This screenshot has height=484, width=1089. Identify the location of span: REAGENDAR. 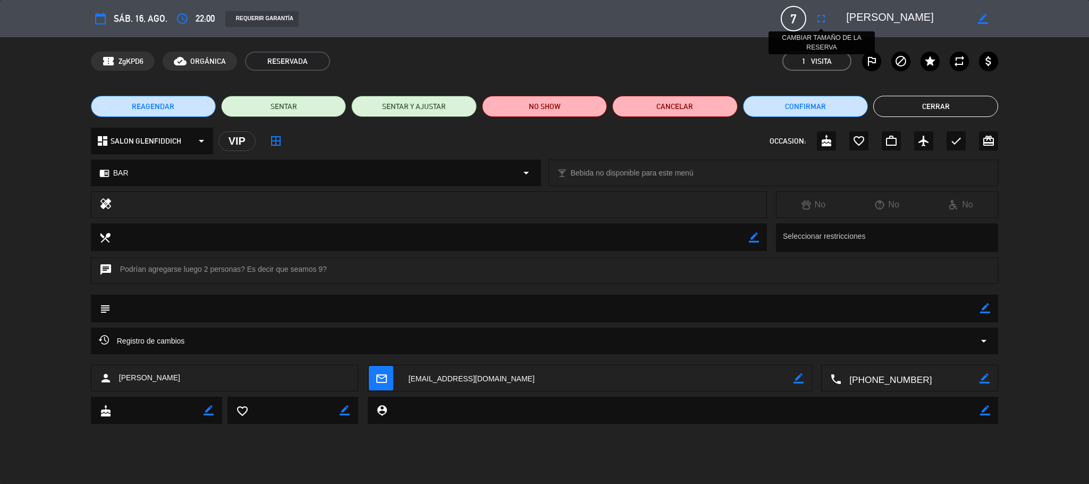
(153, 106).